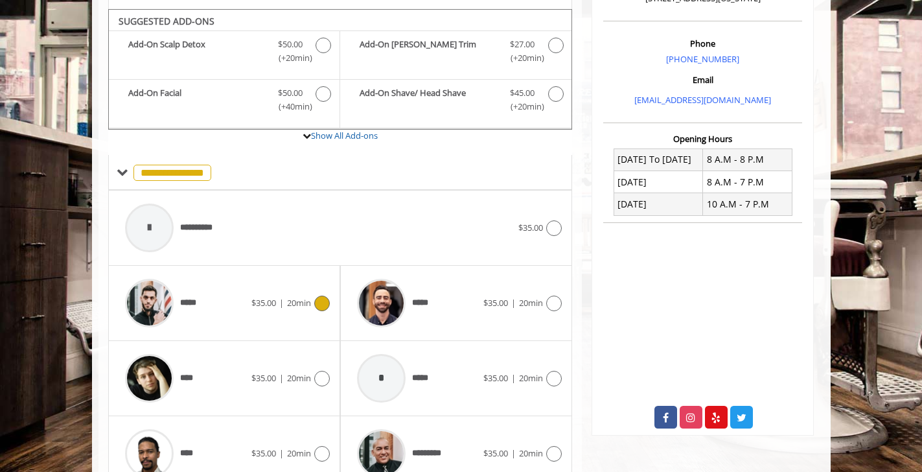  Describe the element at coordinates (224, 101) in the screenshot. I see `label: Add-On Facial` at that location.